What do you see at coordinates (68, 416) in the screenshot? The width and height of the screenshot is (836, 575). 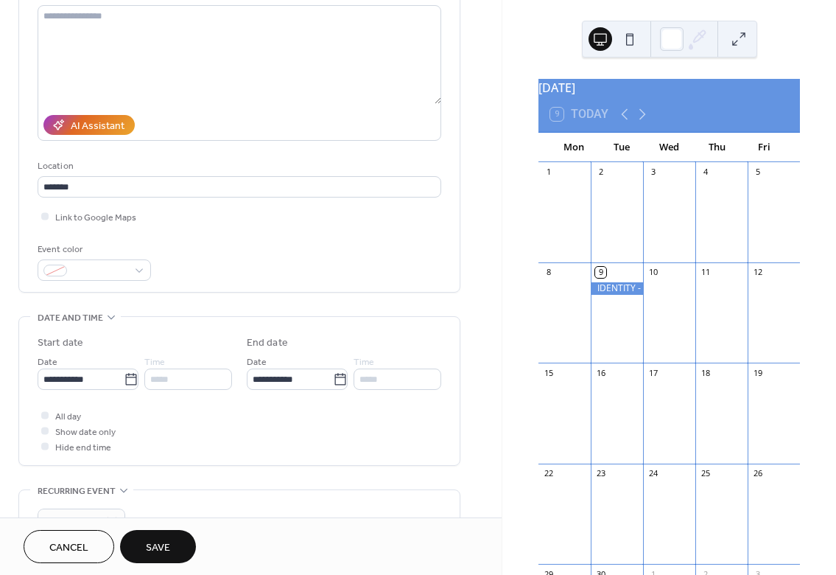 I see `span: All day` at bounding box center [68, 416].